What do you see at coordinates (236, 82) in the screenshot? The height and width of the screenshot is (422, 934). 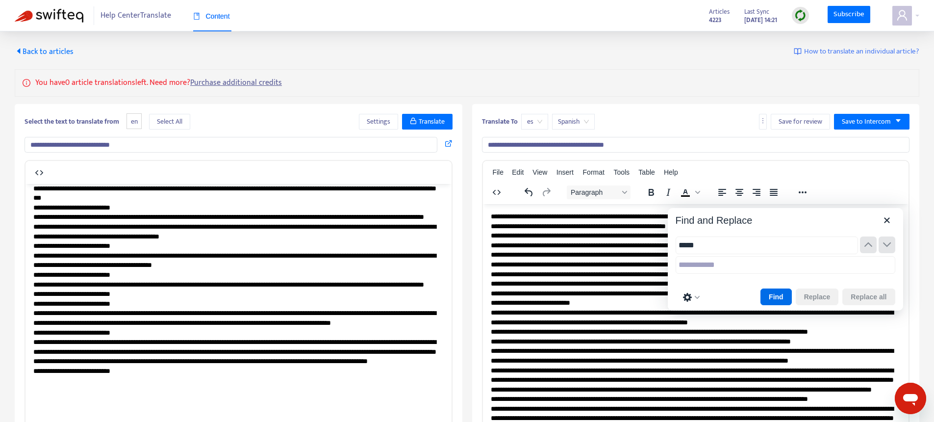 I see `a: Purchase additional credits` at bounding box center [236, 82].